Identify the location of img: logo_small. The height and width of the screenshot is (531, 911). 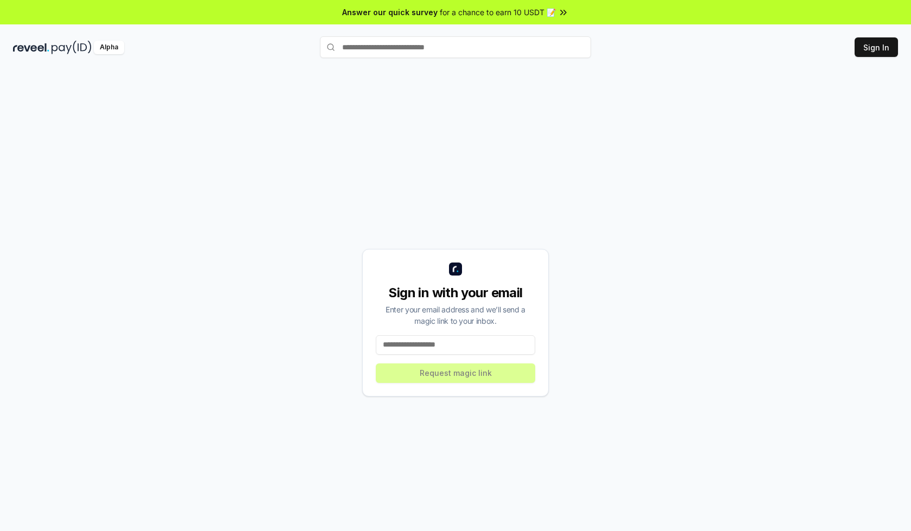
(456, 269).